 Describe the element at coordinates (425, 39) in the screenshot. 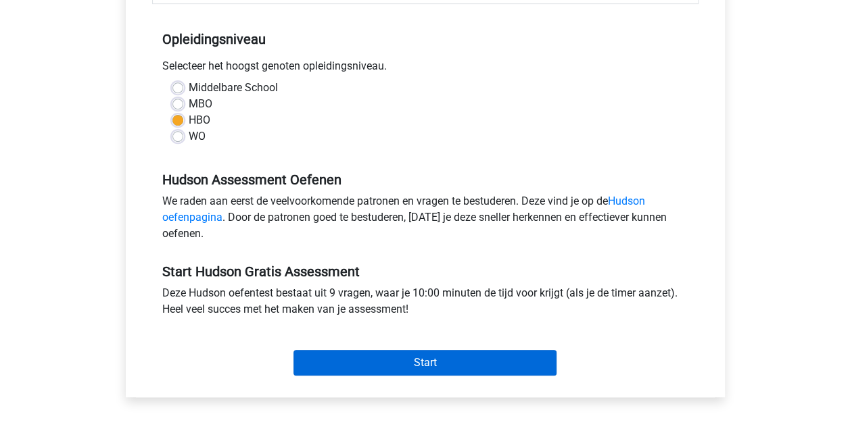

I see `h5: Opleidingsniveau` at that location.